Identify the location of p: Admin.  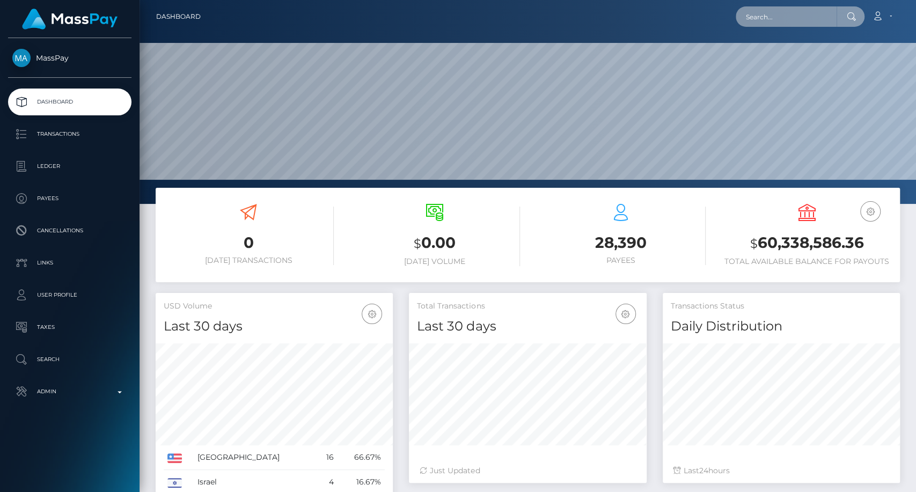
(70, 392).